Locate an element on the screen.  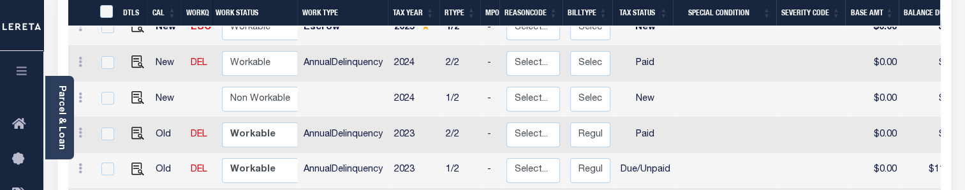
a: Parcel & Loan is located at coordinates (61, 117).